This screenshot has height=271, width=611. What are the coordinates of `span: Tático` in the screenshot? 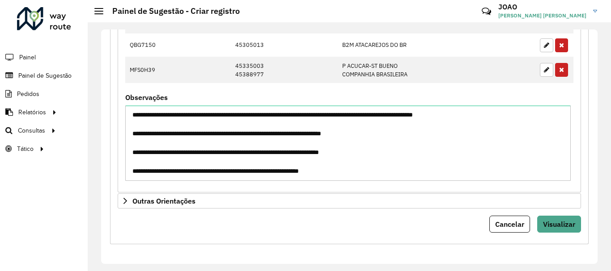 It's located at (25, 149).